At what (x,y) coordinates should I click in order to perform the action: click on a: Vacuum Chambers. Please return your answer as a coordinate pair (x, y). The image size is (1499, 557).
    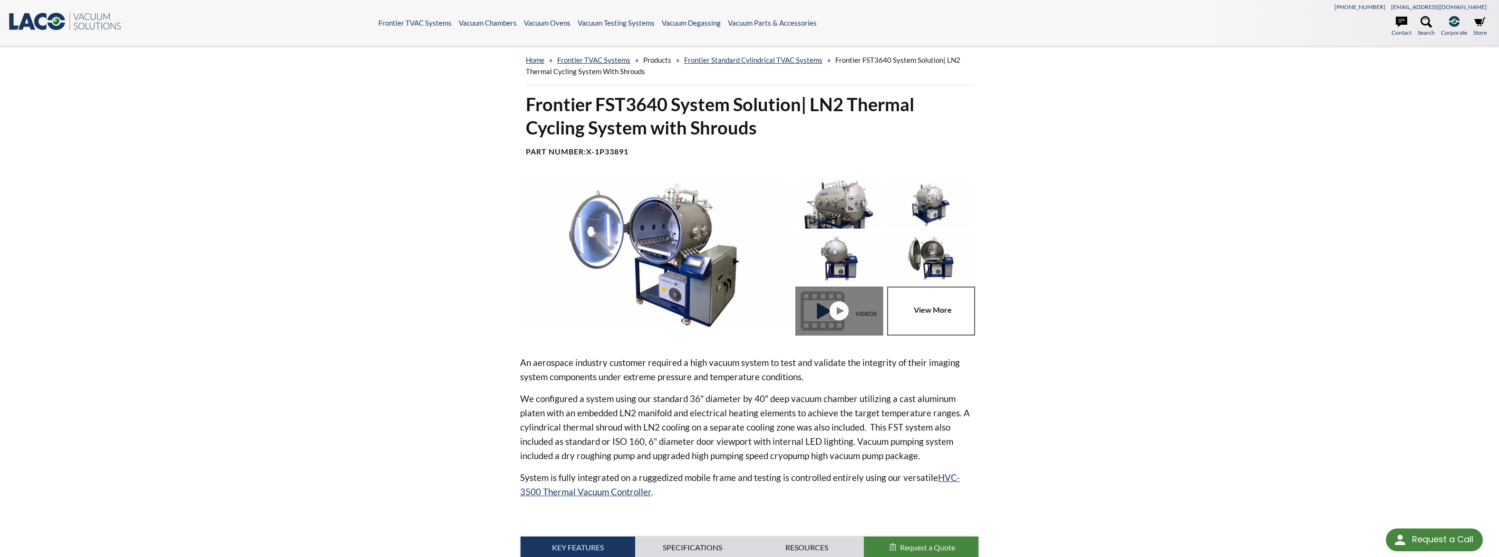
    Looking at the image, I should click on (488, 23).